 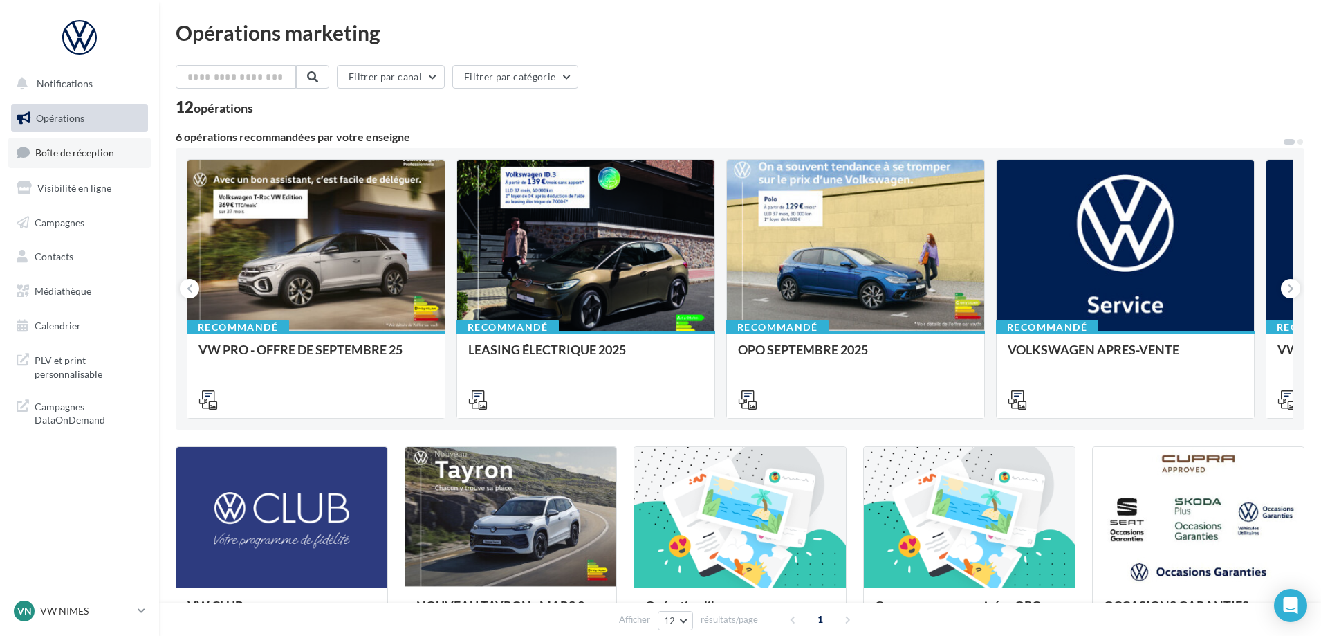 What do you see at coordinates (80, 152) in the screenshot?
I see `a: Boîte de réception` at bounding box center [80, 152].